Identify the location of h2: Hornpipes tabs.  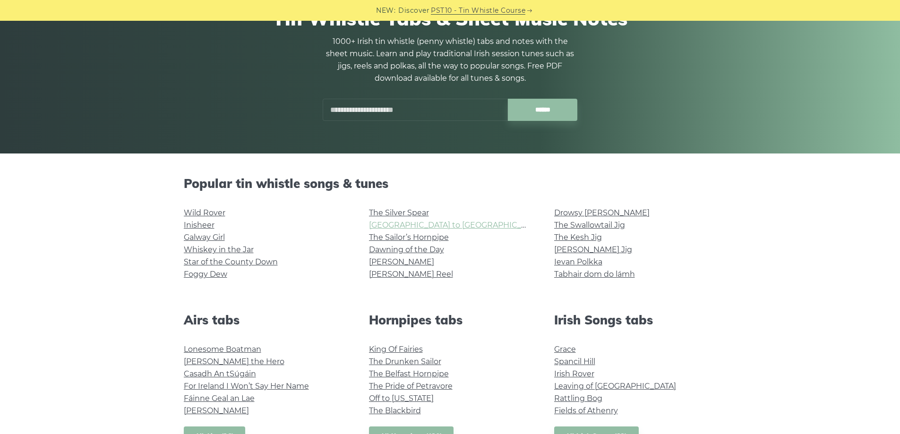
(450, 320).